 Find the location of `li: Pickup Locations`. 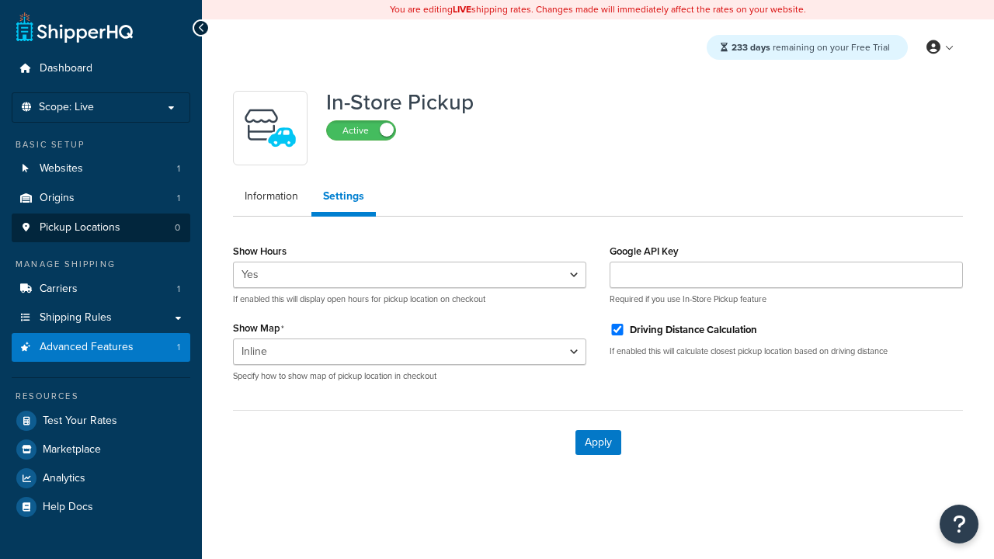

li: Pickup Locations is located at coordinates (101, 227).